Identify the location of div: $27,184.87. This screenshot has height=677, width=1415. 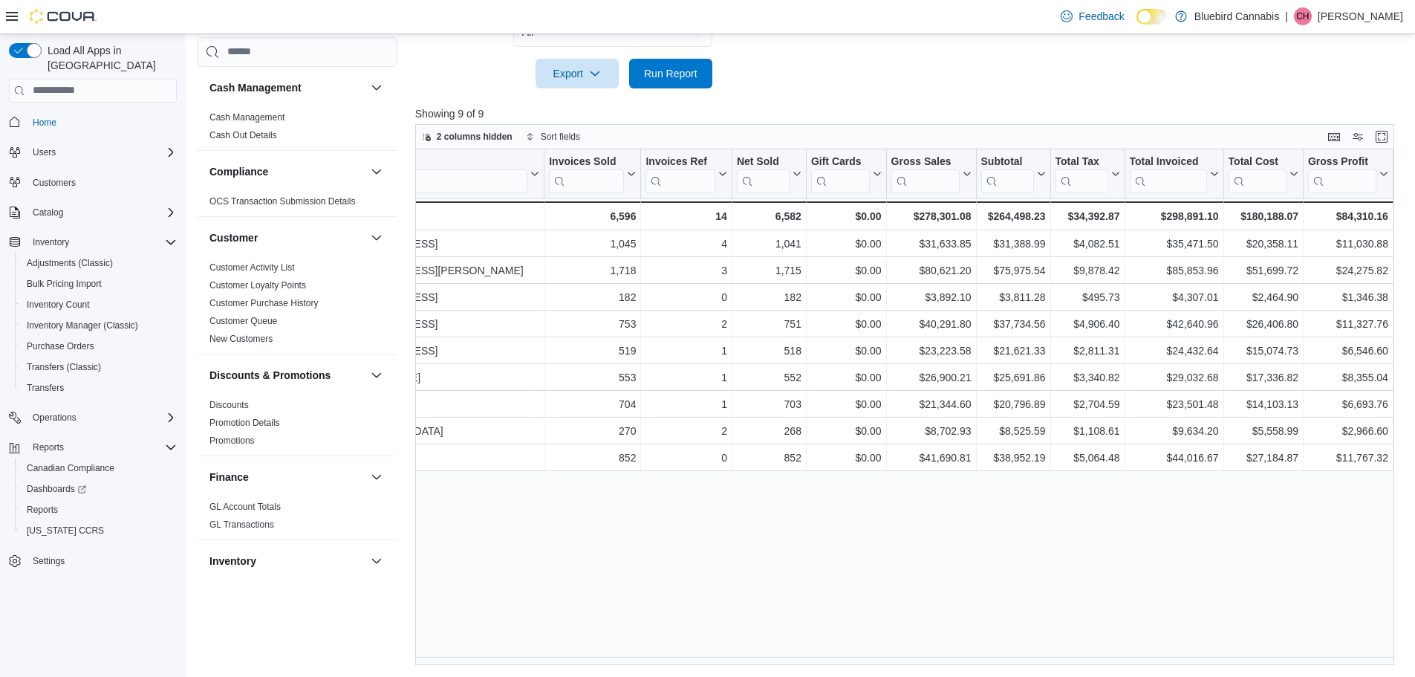
(1262, 457).